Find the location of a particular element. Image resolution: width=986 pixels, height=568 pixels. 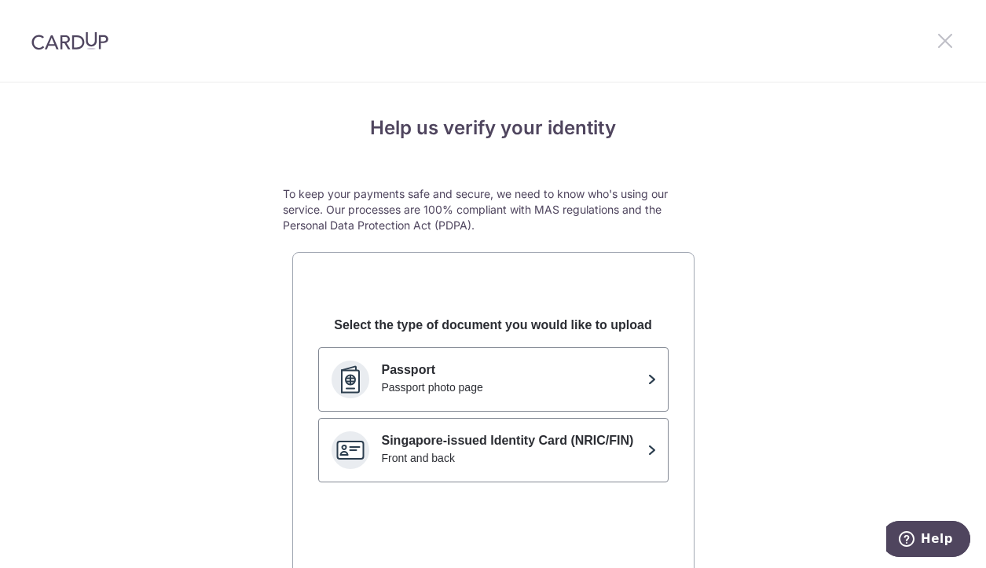

button: PassportPassport photo page is located at coordinates (493, 379).